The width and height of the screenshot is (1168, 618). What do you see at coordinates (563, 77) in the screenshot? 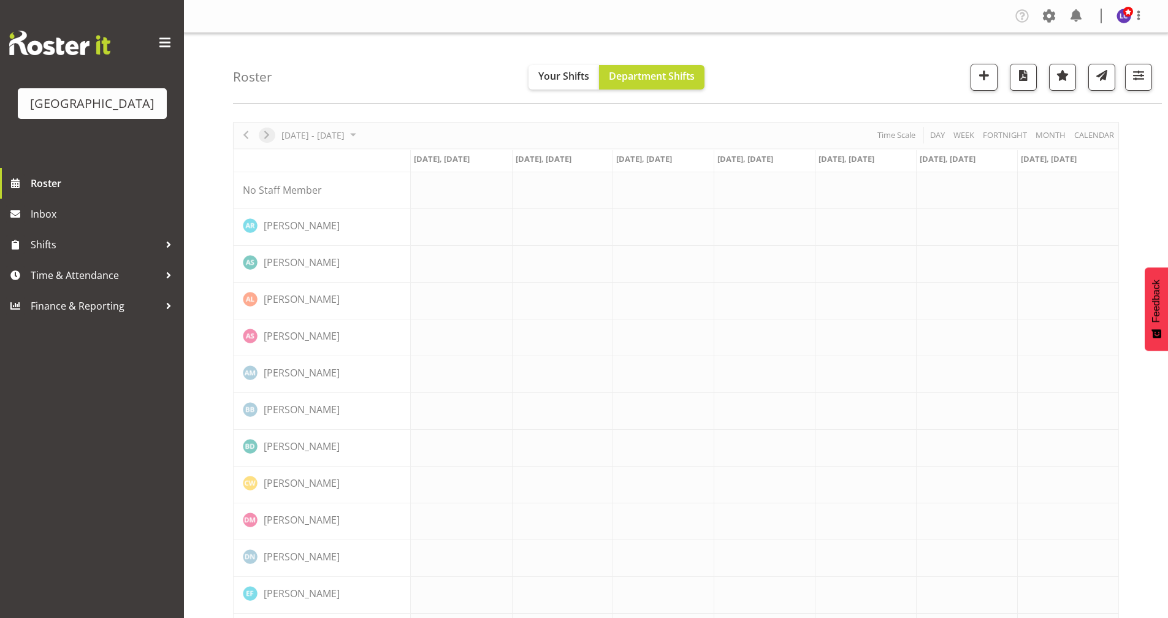
I see `button: Your Shifts` at bounding box center [563, 77].